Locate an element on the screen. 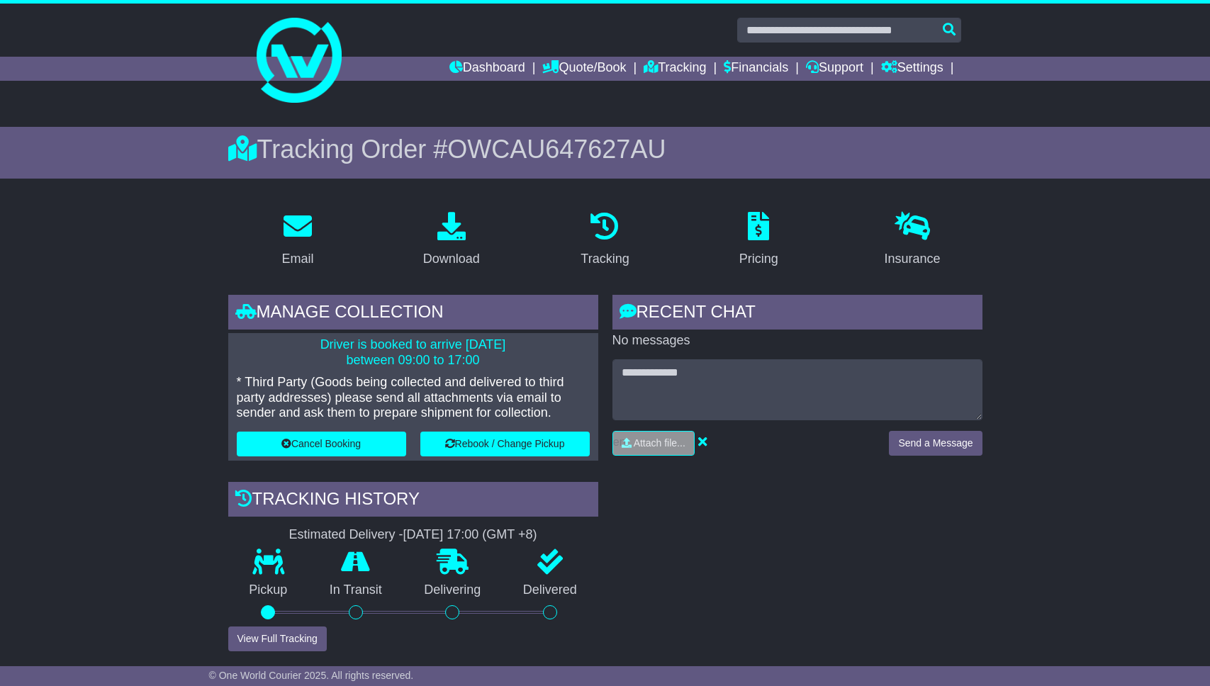  a: Download is located at coordinates (452, 240).